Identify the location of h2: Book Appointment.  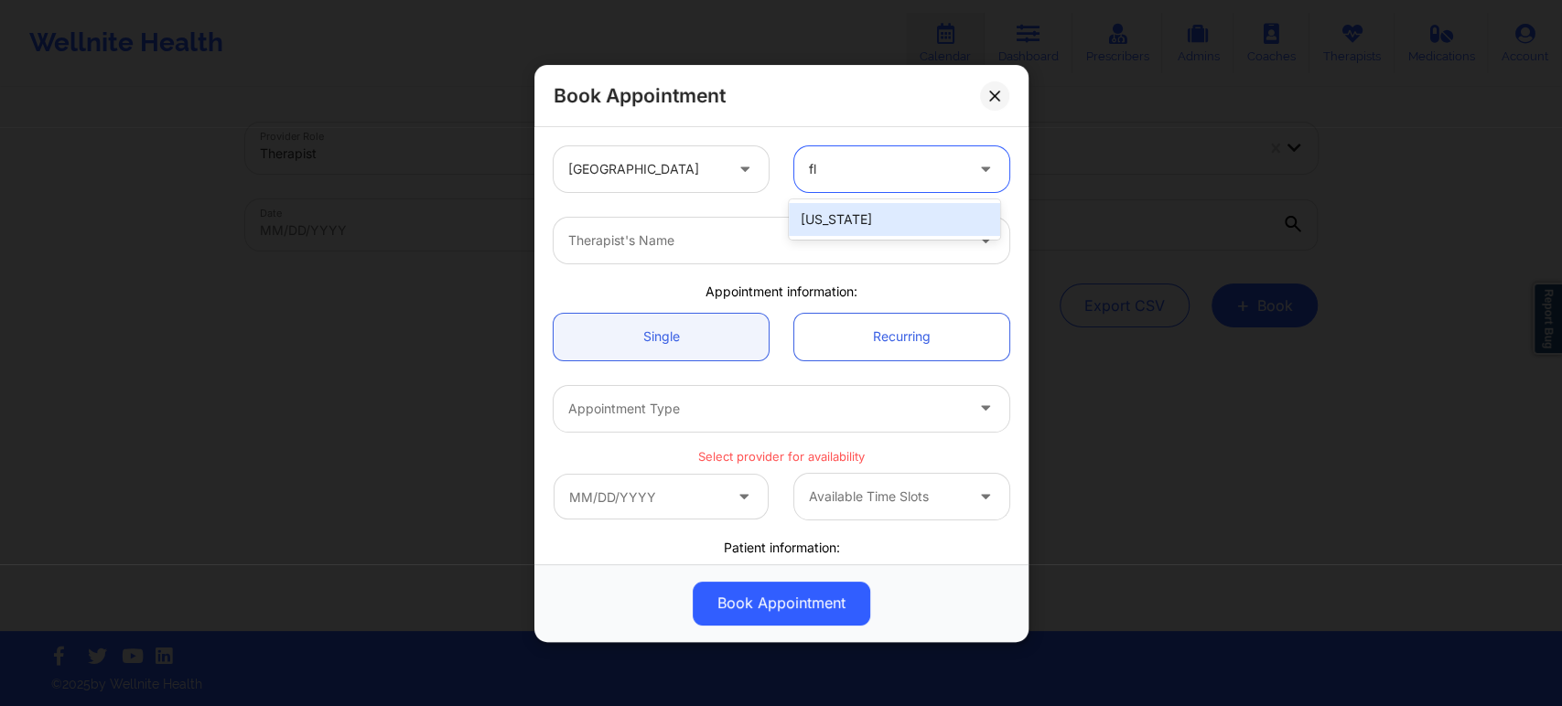
(640, 95).